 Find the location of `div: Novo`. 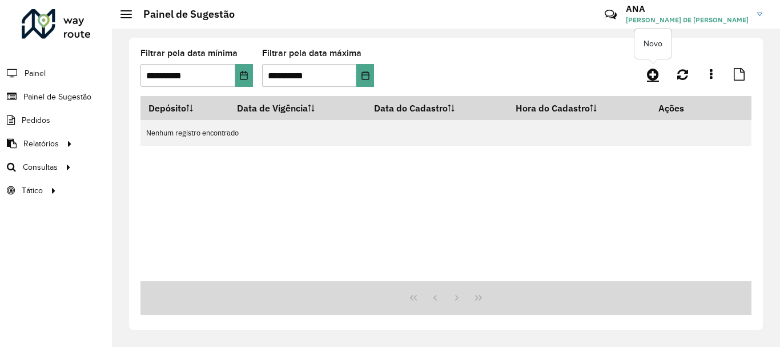

div: Novo is located at coordinates (653, 43).